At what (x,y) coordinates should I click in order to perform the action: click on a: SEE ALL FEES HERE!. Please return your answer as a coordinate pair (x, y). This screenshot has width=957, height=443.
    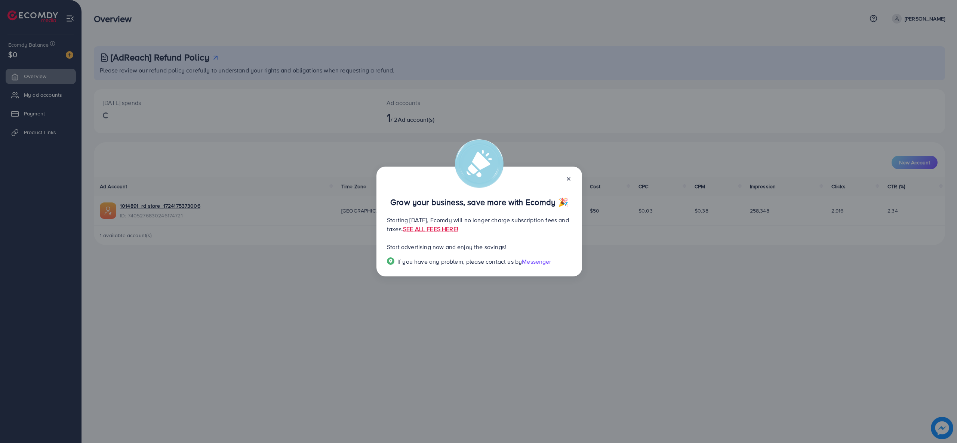
    Looking at the image, I should click on (431, 229).